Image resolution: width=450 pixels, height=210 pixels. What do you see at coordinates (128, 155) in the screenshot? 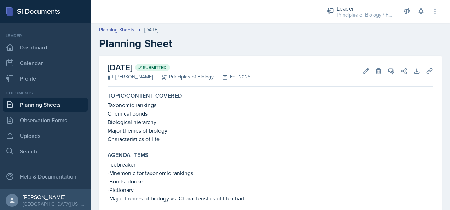
I see `label: Agenda items` at bounding box center [128, 155].